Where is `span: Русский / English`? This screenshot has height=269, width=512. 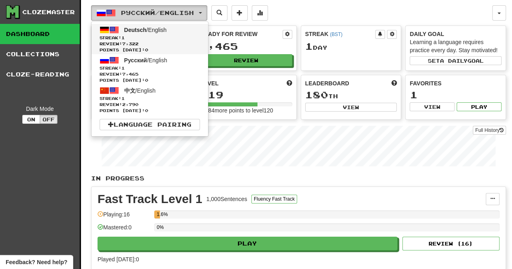 span: Русский / English is located at coordinates (157, 13).